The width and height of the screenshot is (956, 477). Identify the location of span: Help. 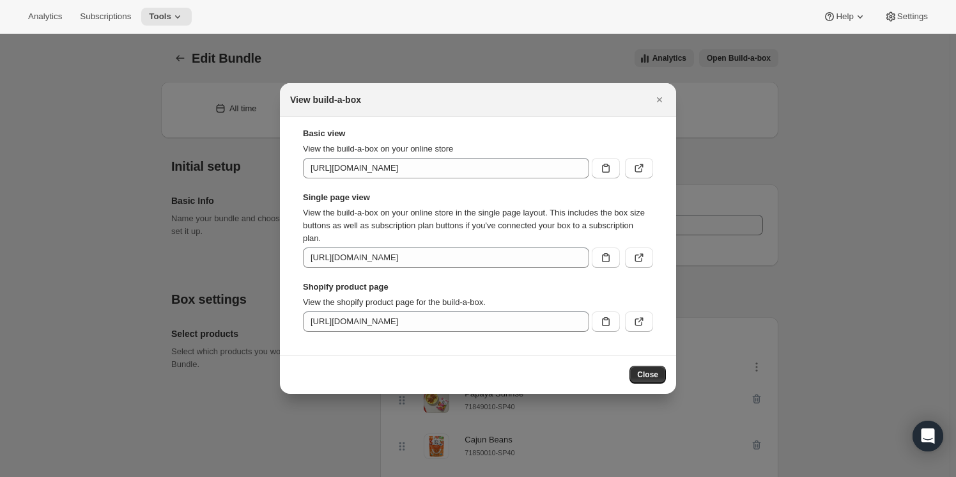
(844, 17).